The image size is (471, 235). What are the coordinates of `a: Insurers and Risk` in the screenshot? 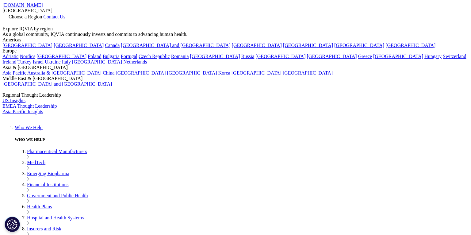 It's located at (44, 229).